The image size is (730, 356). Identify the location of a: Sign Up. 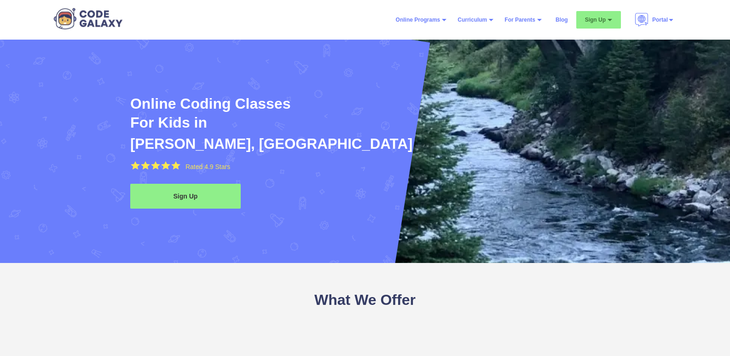
(185, 196).